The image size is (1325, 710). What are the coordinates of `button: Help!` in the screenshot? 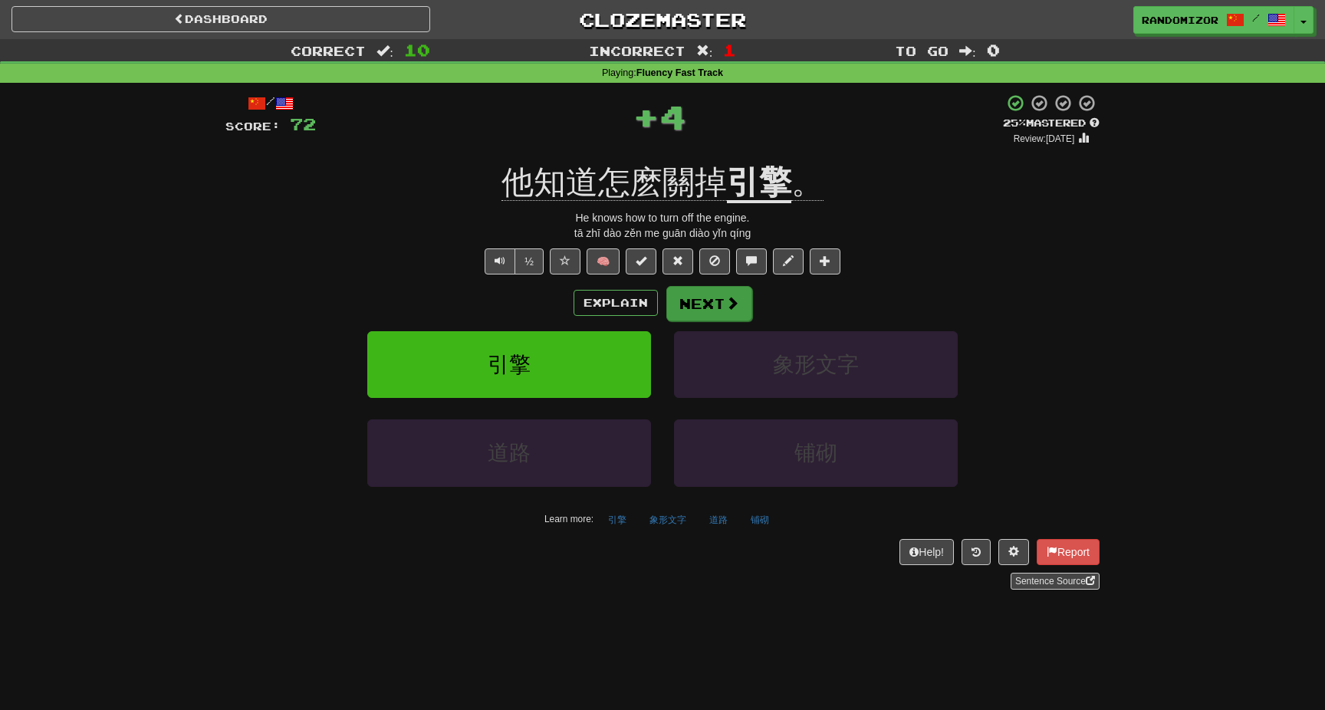 It's located at (926, 552).